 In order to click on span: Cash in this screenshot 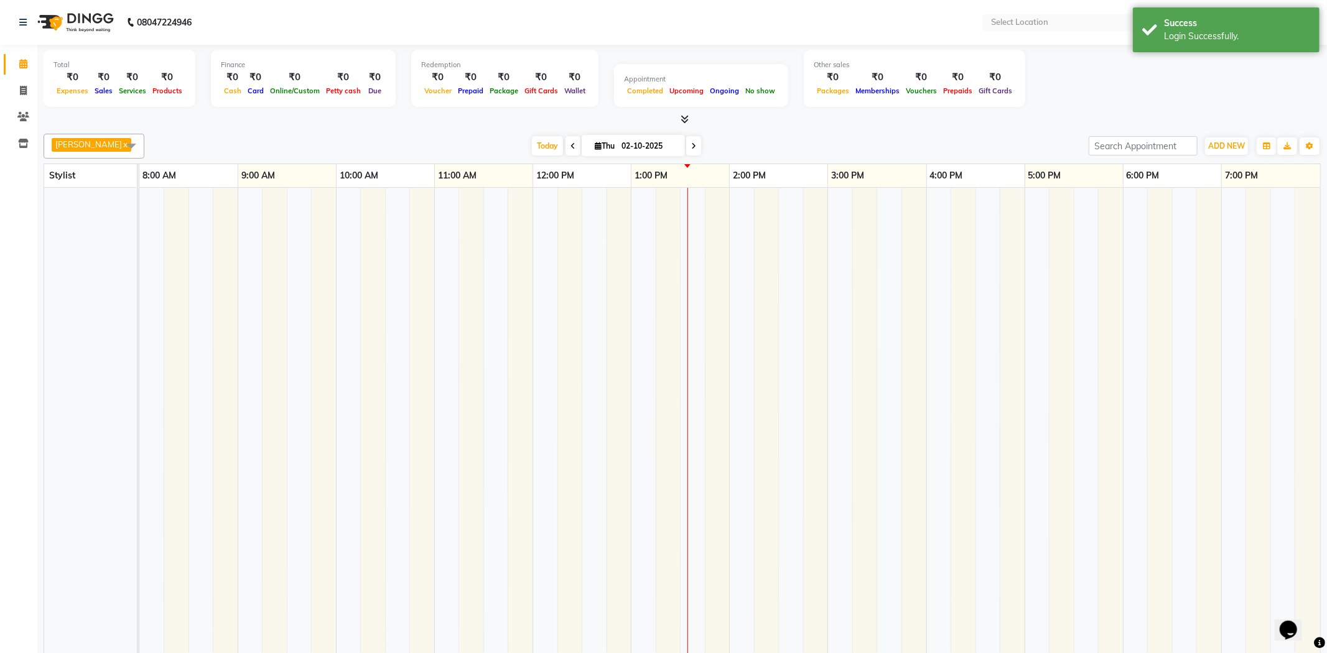, I will do `click(233, 91)`.